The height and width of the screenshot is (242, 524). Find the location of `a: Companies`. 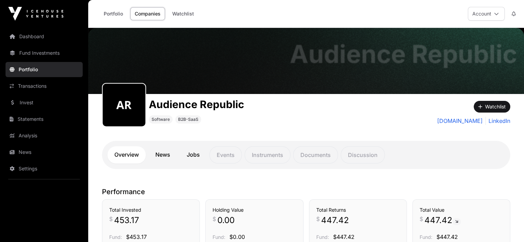

a: Companies is located at coordinates (147, 14).